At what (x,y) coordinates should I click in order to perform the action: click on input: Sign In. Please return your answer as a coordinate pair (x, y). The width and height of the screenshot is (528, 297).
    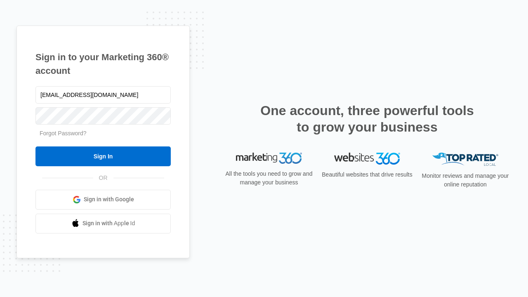
    Looking at the image, I should click on (103, 156).